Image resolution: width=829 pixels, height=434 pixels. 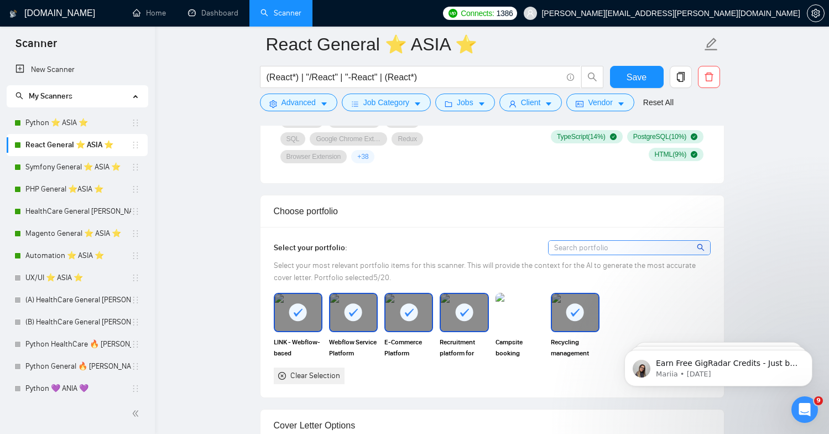 What do you see at coordinates (709, 77) in the screenshot?
I see `button: delete` at bounding box center [709, 77].